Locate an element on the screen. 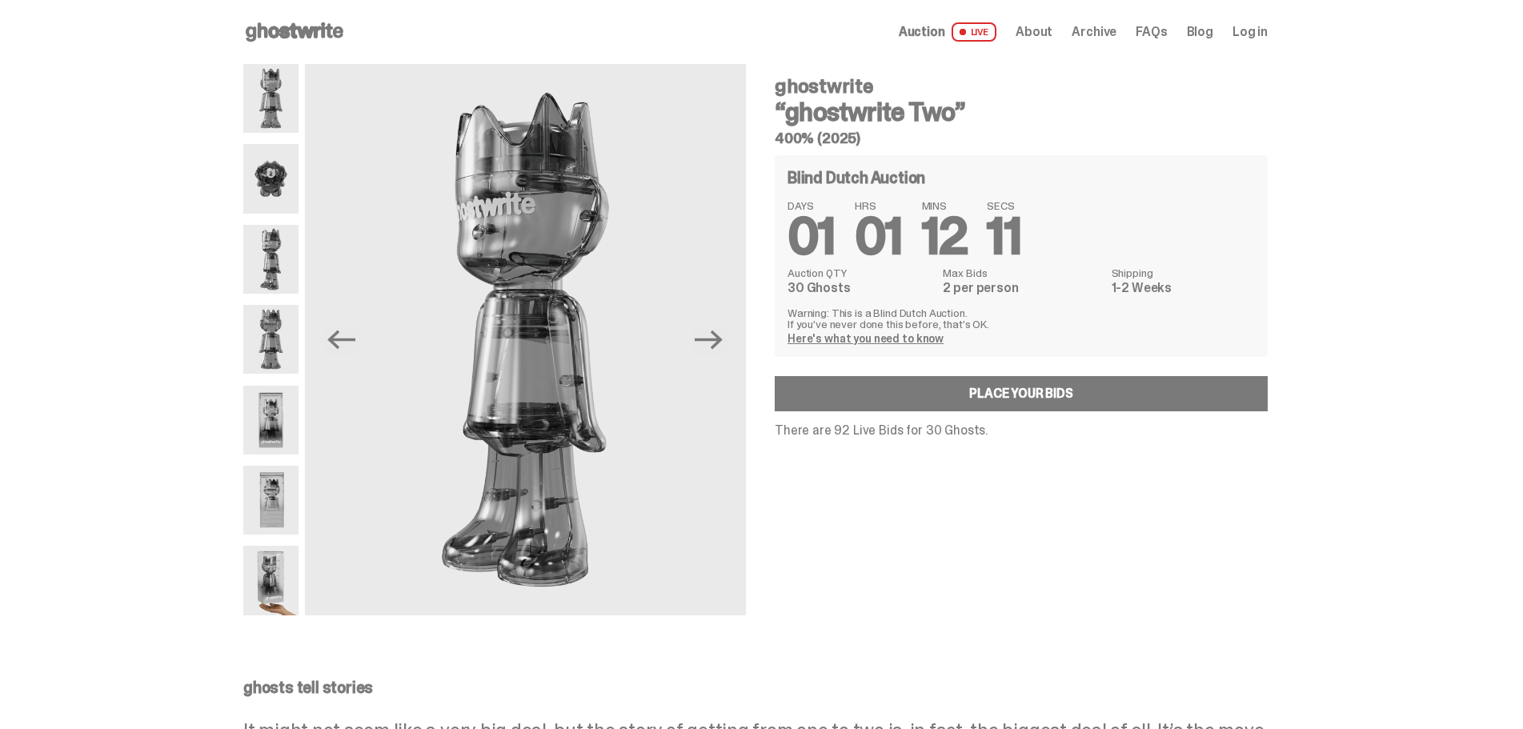 The width and height of the screenshot is (1523, 729). span: About is located at coordinates (1034, 32).